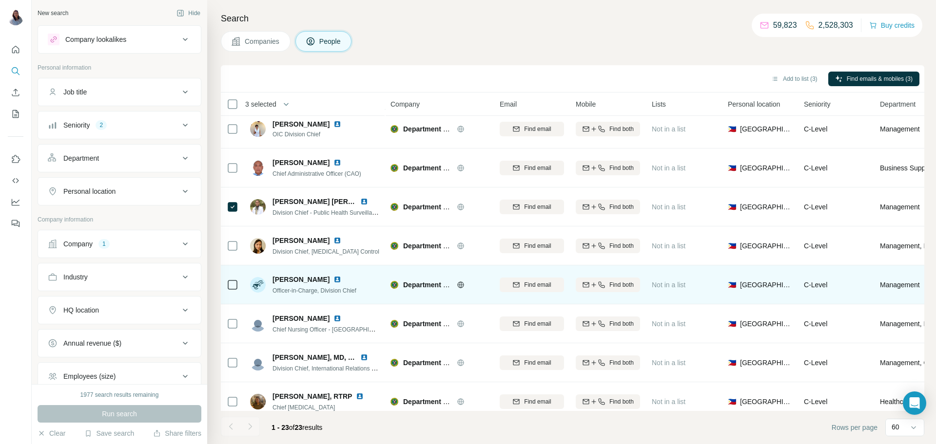  Describe the element at coordinates (51, 434) in the screenshot. I see `button: Clear` at that location.